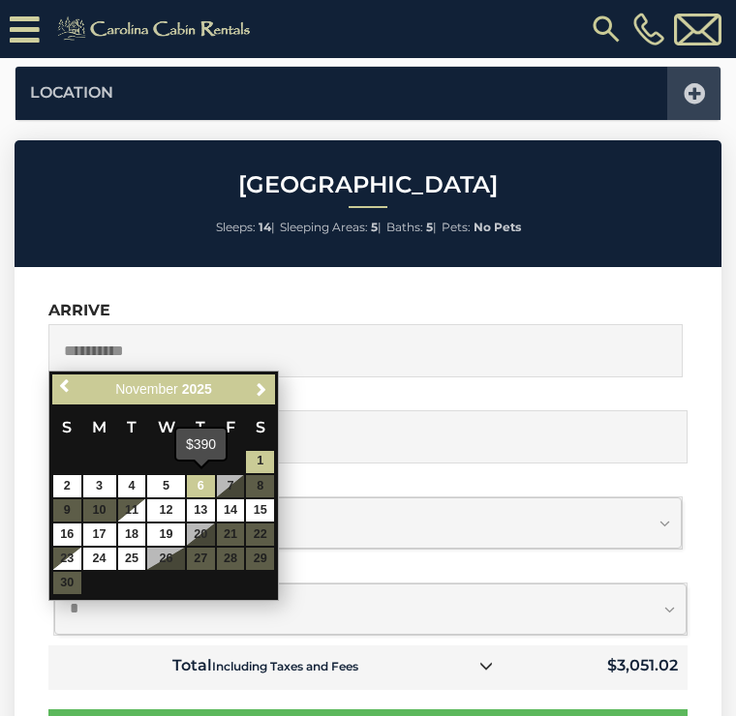 Image resolution: width=736 pixels, height=716 pixels. I want to click on a: Next, so click(260, 389).